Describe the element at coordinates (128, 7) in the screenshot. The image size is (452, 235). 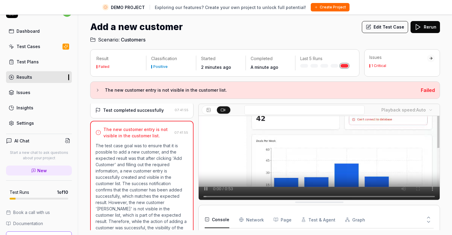
I see `span: DEMO PROJECT` at that location.